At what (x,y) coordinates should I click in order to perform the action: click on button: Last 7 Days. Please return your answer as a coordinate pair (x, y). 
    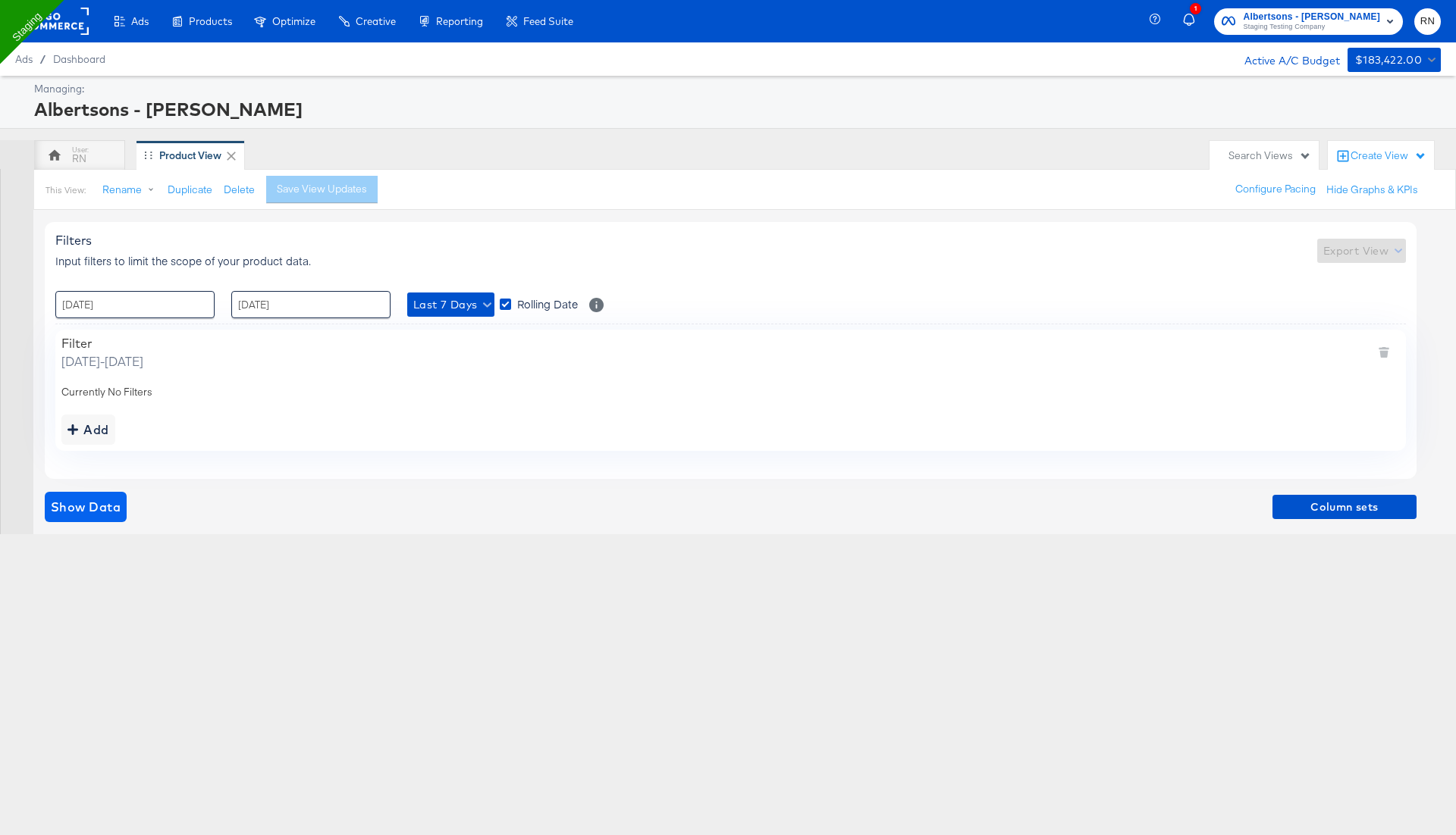
    Looking at the image, I should click on (451, 305).